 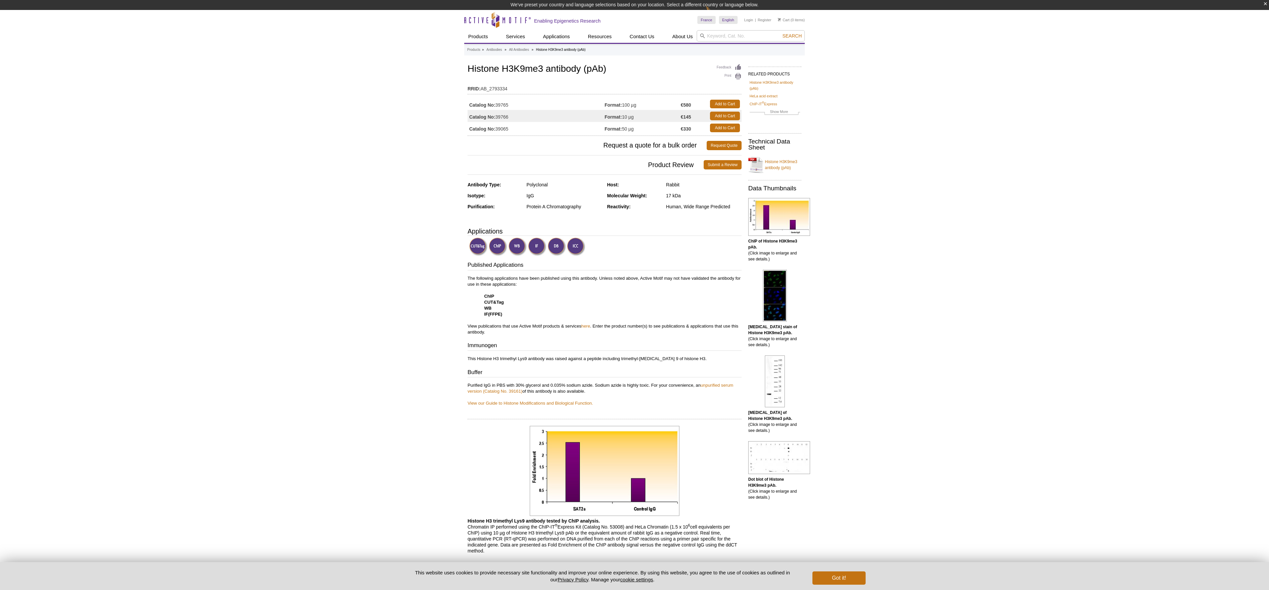 I want to click on span: Product Review, so click(x=585, y=165).